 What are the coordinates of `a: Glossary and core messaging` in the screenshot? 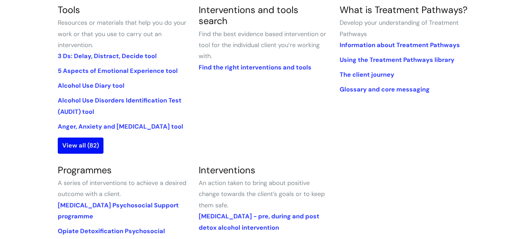 It's located at (384, 89).